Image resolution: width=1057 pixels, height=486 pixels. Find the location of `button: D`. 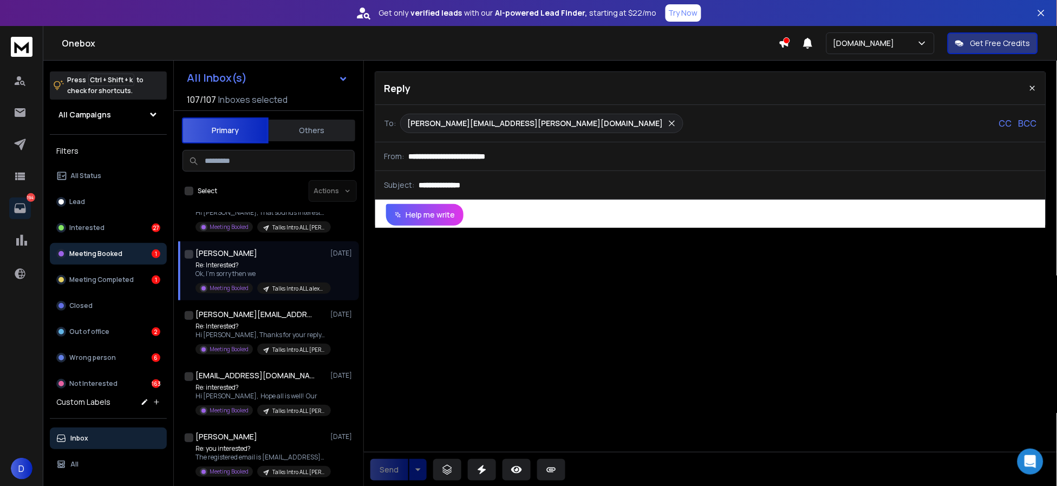

button: D is located at coordinates (22, 469).